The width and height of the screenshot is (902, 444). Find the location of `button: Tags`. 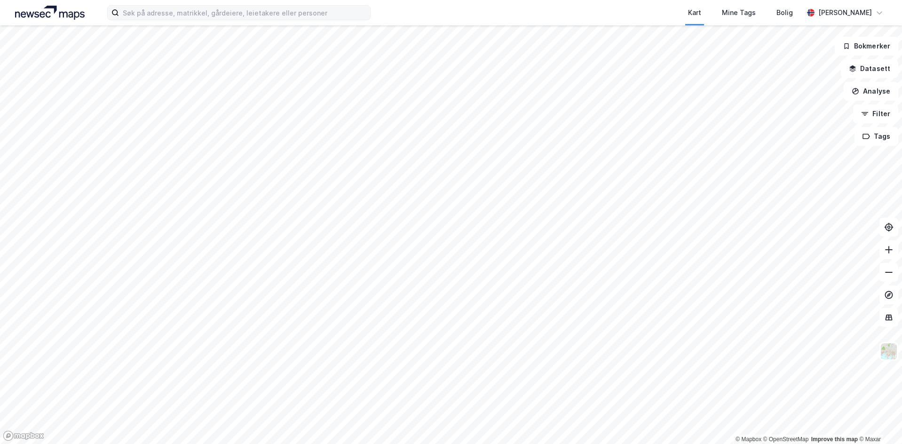

button: Tags is located at coordinates (877, 136).